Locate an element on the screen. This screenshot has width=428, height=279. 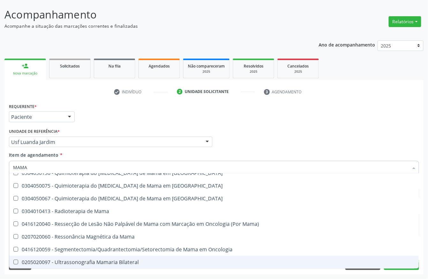
span: Cancelados is located at coordinates (298, 66).